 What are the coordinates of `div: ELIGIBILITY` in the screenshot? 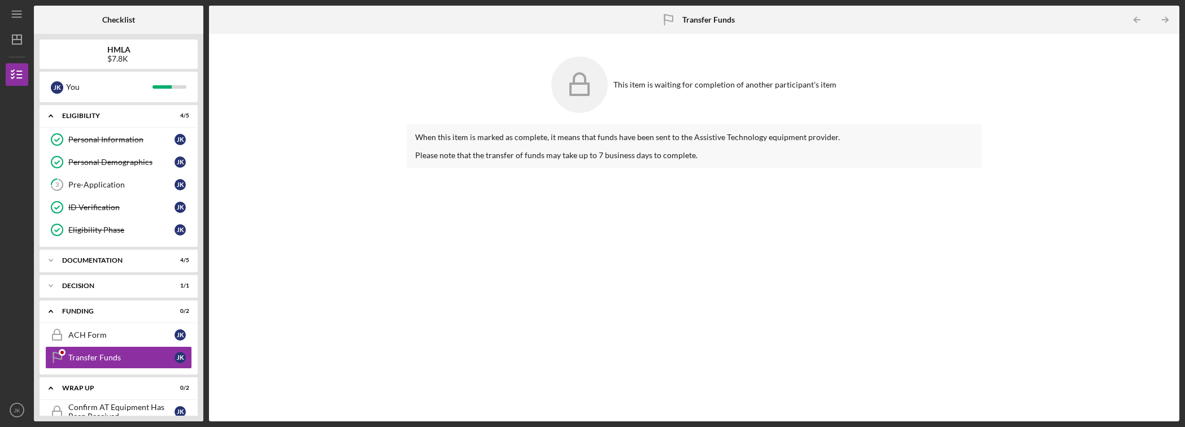 It's located at (111, 116).